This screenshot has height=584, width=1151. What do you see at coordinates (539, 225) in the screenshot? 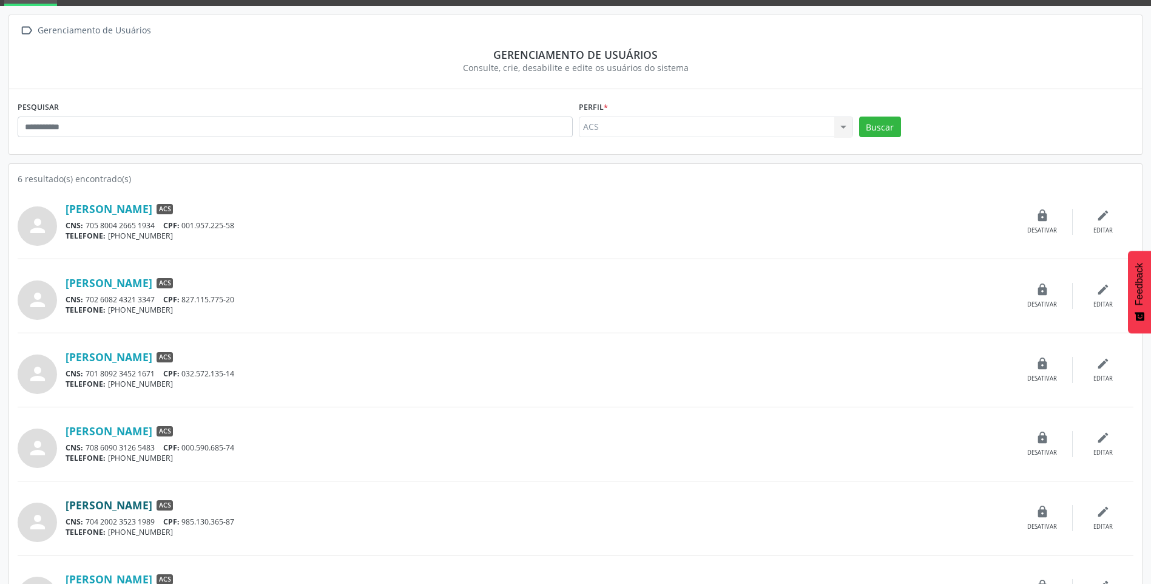
I see `div: 705 8004 2665 1934 001.957.225-58` at bounding box center [539, 225].